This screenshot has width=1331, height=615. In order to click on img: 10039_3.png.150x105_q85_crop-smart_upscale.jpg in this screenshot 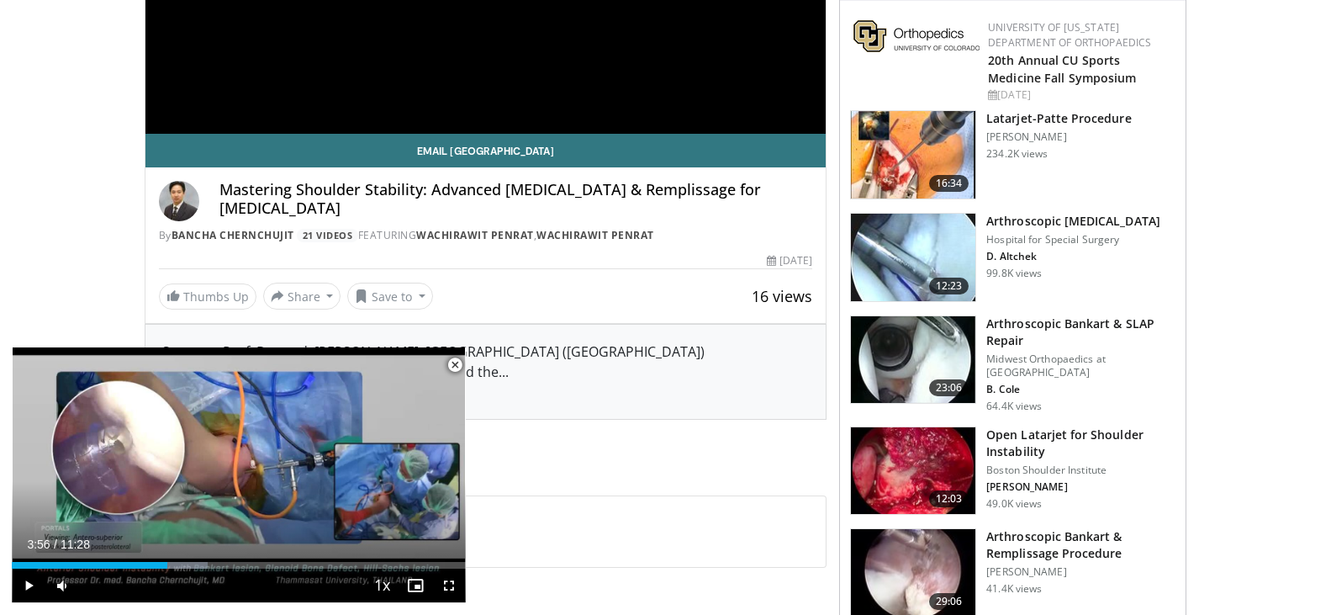, I will do `click(913, 257)`.